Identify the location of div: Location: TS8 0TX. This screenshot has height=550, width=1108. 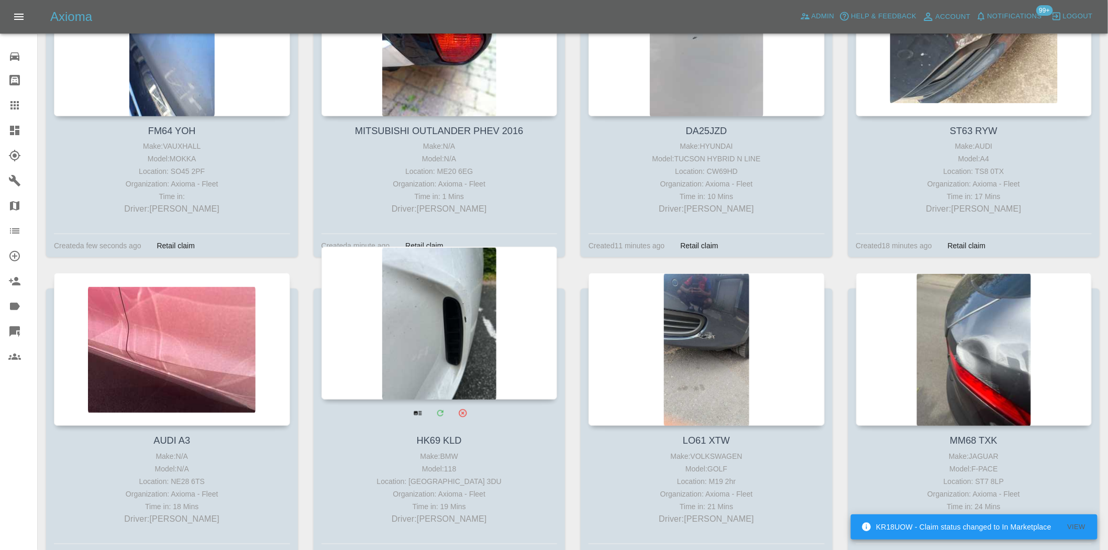
(974, 171).